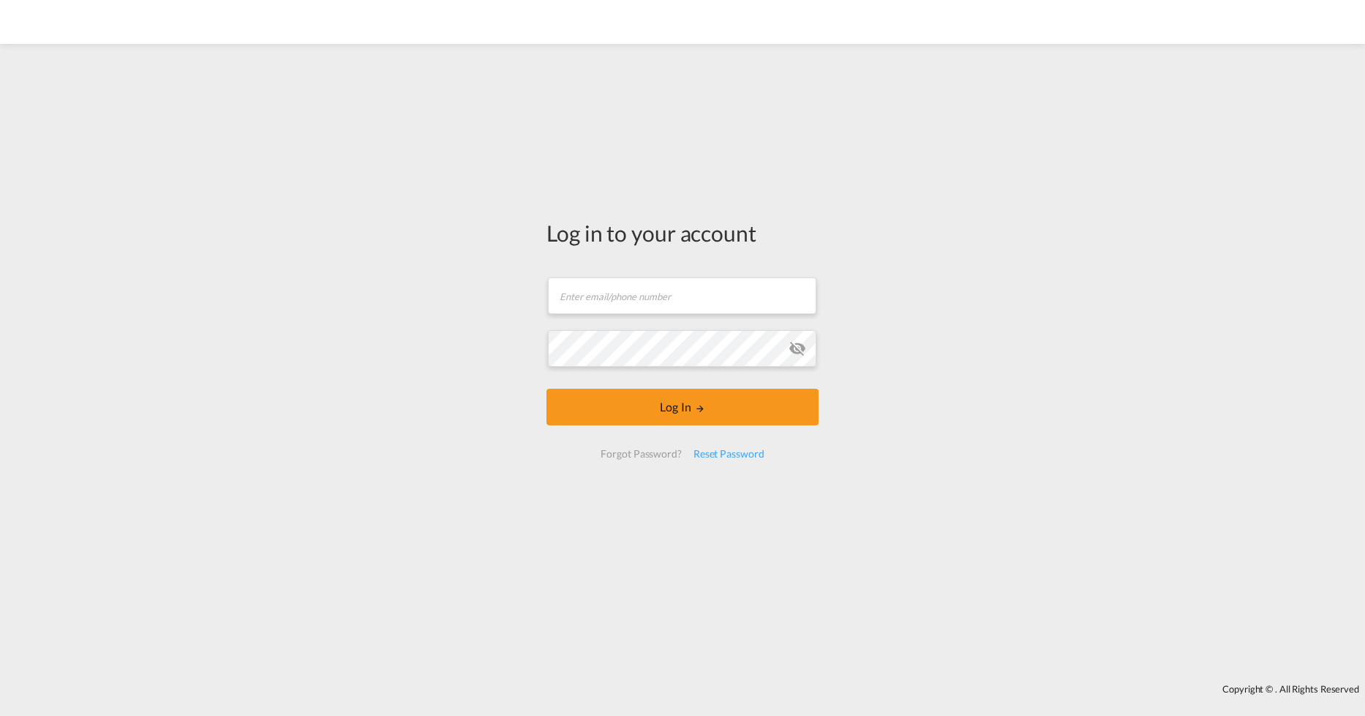 This screenshot has height=716, width=1365. What do you see at coordinates (683, 233) in the screenshot?
I see `div: Log in to your account` at bounding box center [683, 233].